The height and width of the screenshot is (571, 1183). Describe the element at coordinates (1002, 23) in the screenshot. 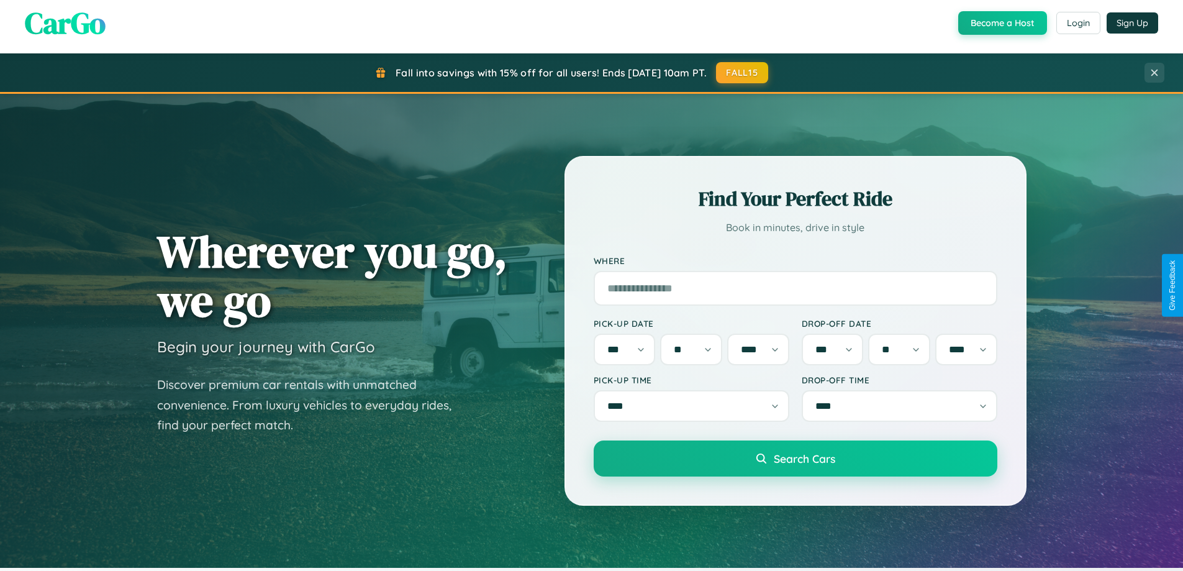

I see `button: Become a Host` at that location.